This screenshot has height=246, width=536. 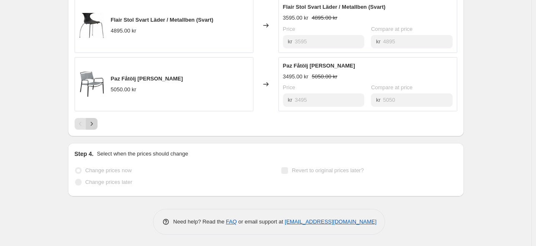 What do you see at coordinates (92, 25) in the screenshot?
I see `img: flair-chair-black-leather-w.-chrome-legs_100221222_0b53ca73-2f29-4321-a5e7-4c0d196af834_80x.jpg` at bounding box center [92, 25].